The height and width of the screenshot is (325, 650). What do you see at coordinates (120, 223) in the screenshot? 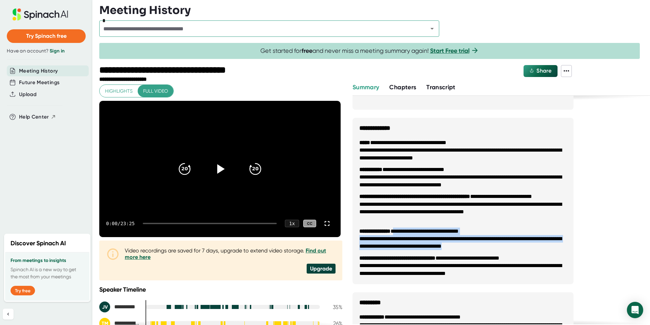
I see `div: 0:00 / 23:25` at bounding box center [120, 223].